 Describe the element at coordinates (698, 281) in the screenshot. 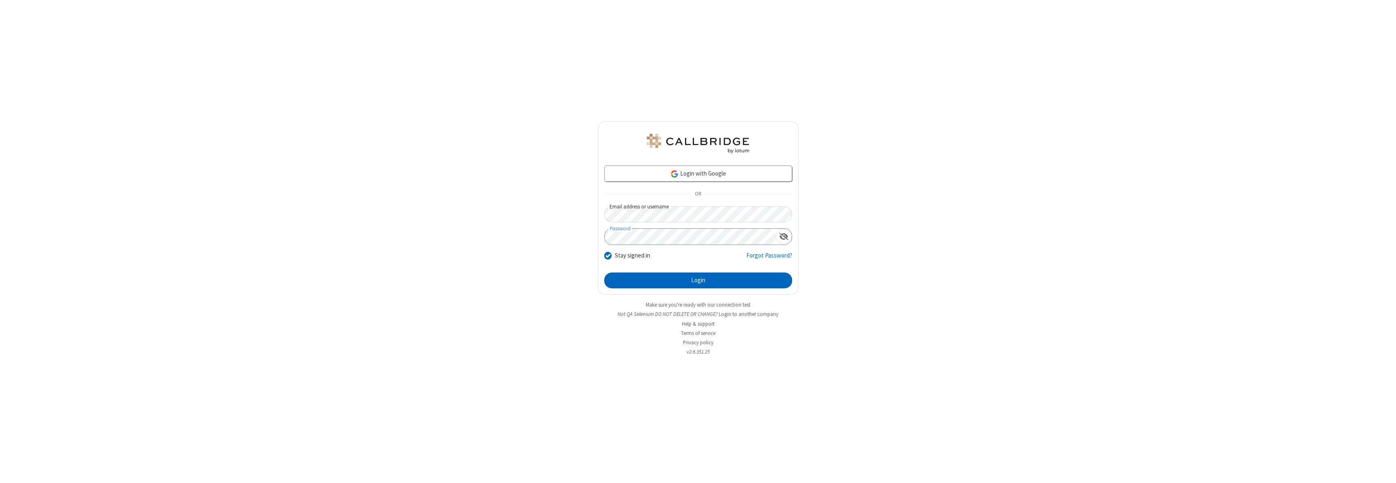

I see `button: Login` at that location.